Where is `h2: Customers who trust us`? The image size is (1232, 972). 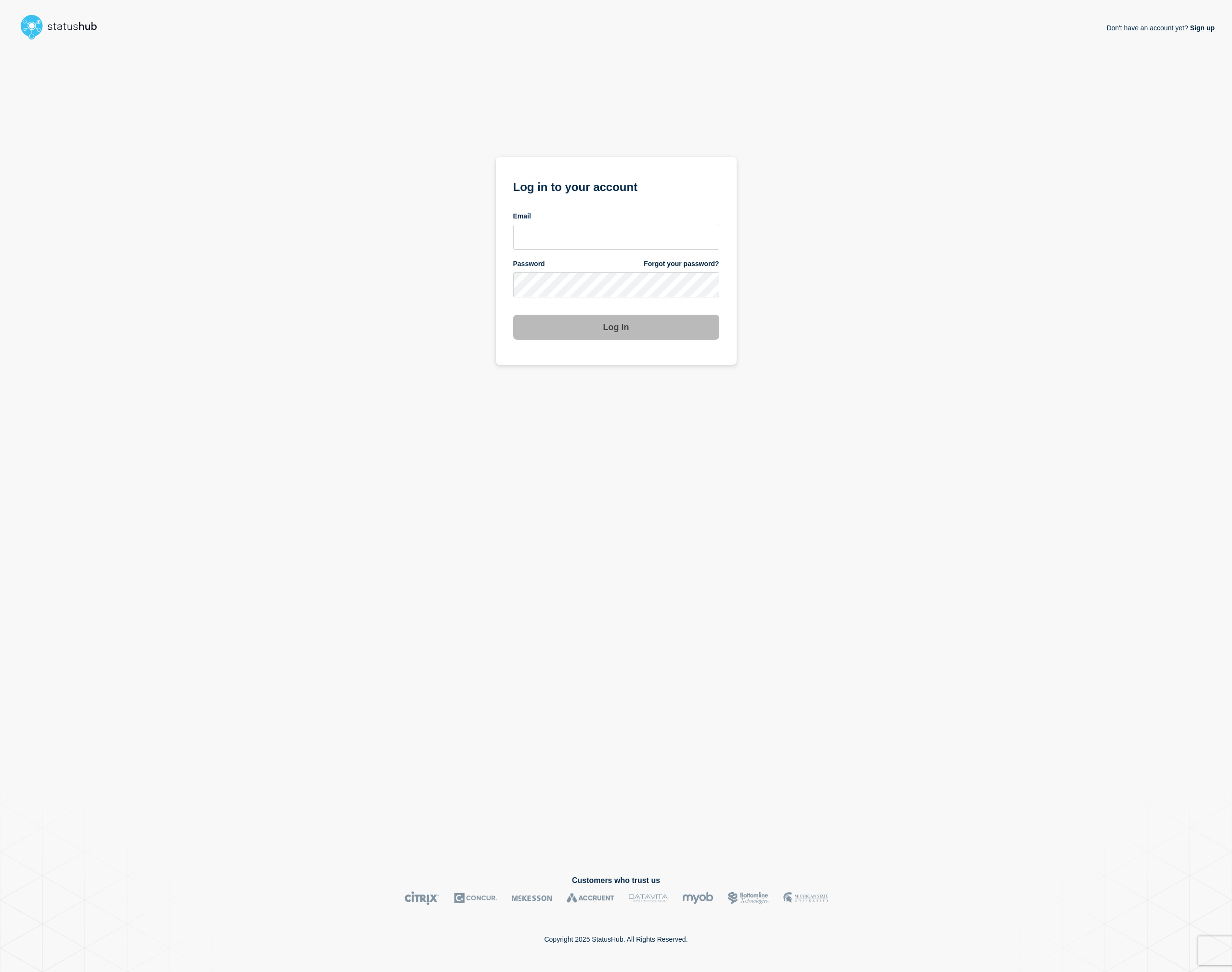
h2: Customers who trust us is located at coordinates (616, 881).